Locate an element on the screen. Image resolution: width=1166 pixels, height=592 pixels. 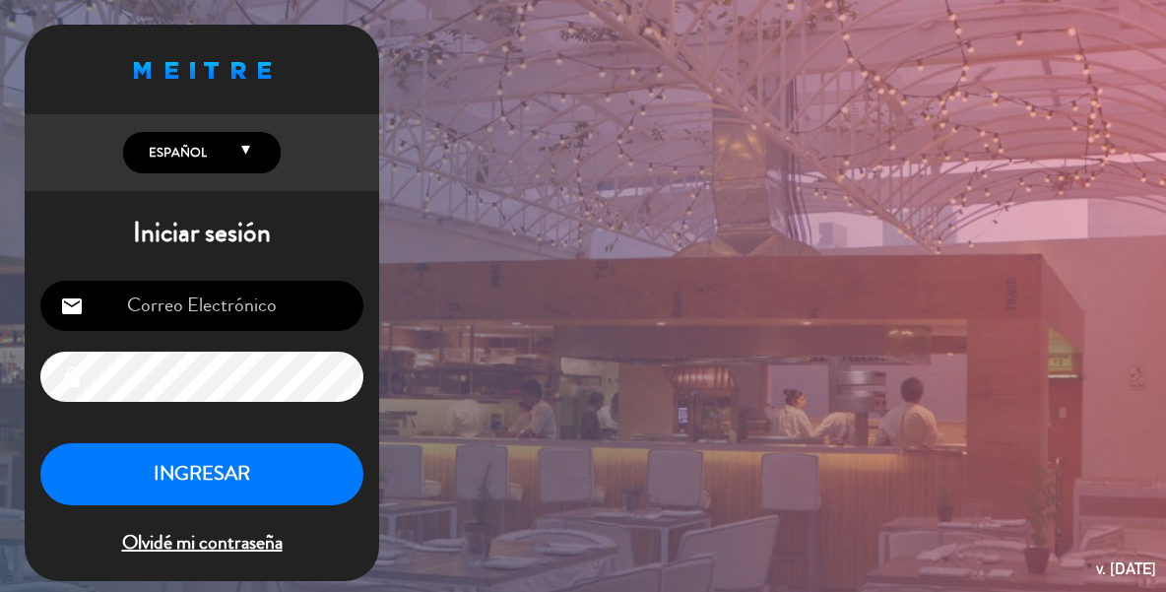
img: MEITRE is located at coordinates (202, 70).